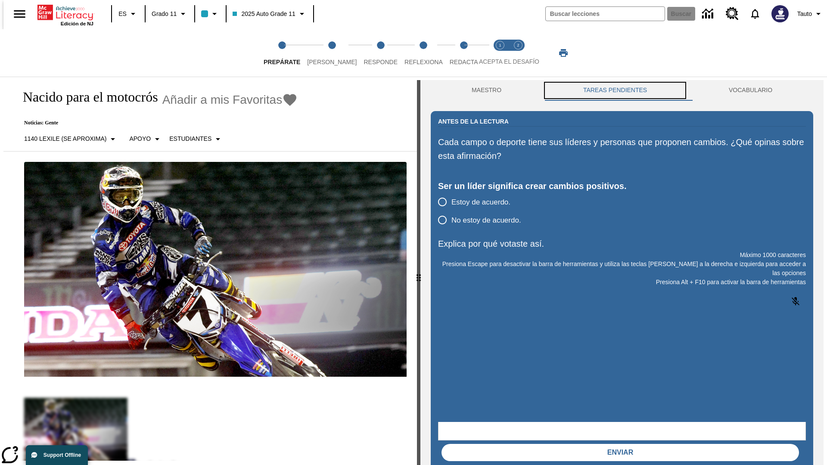 The width and height of the screenshot is (827, 465). Describe the element at coordinates (483, 211) in the screenshot. I see `div: poll` at that location.